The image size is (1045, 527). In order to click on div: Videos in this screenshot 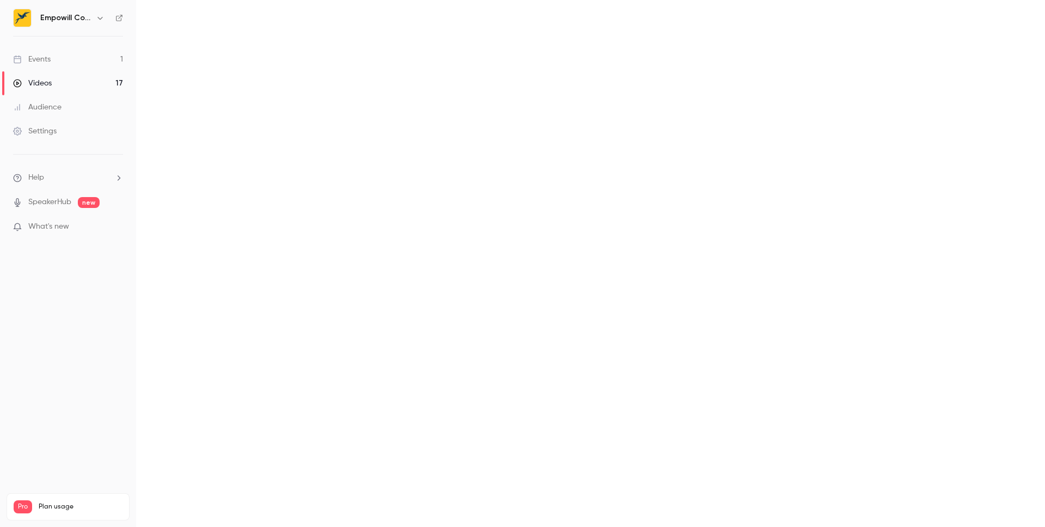, I will do `click(32, 83)`.